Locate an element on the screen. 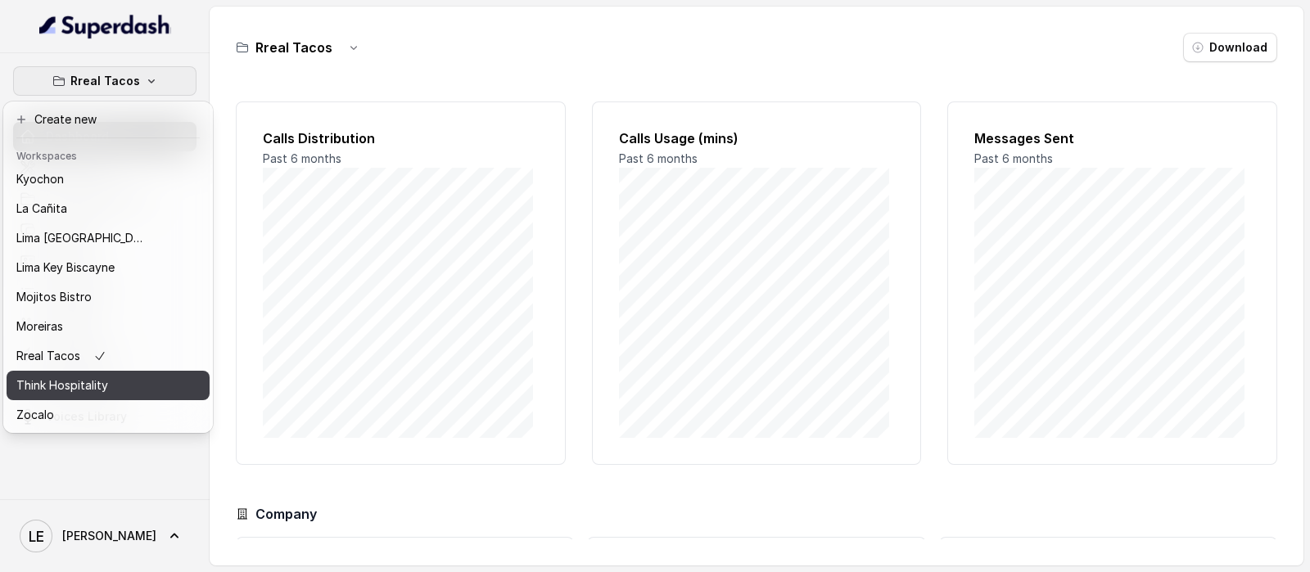 The image size is (1310, 572). p: Think Hospitality is located at coordinates (62, 386).